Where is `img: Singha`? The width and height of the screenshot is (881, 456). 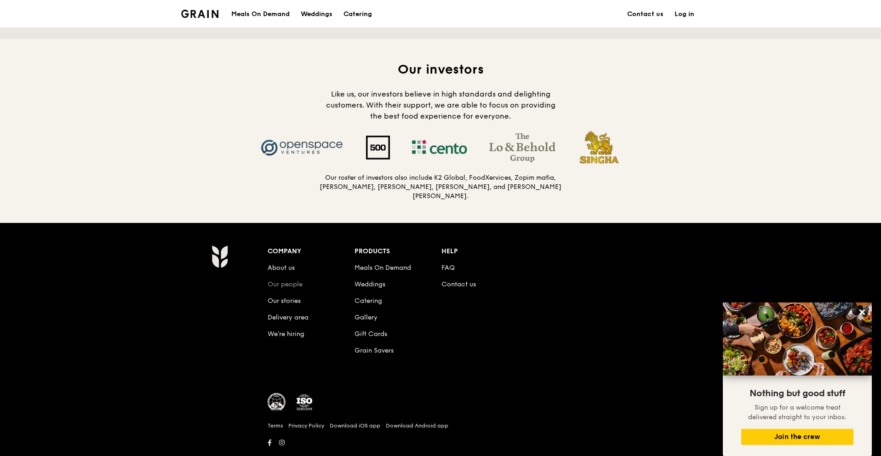 img: Singha is located at coordinates (599, 148).